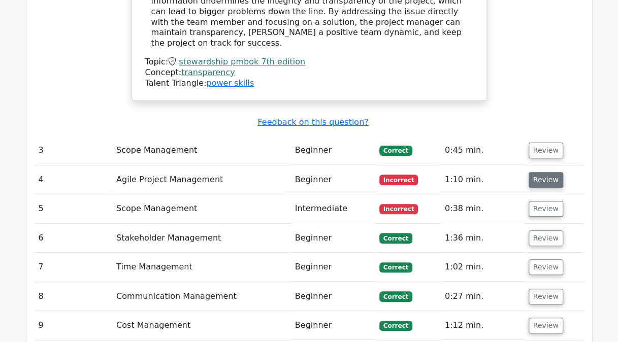  Describe the element at coordinates (483, 209) in the screenshot. I see `td: 0:38 min.` at that location.